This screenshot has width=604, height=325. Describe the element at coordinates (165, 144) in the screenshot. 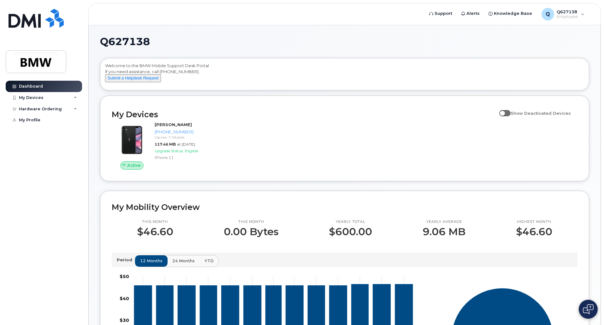

I see `span: 117.46 MB` at that location.